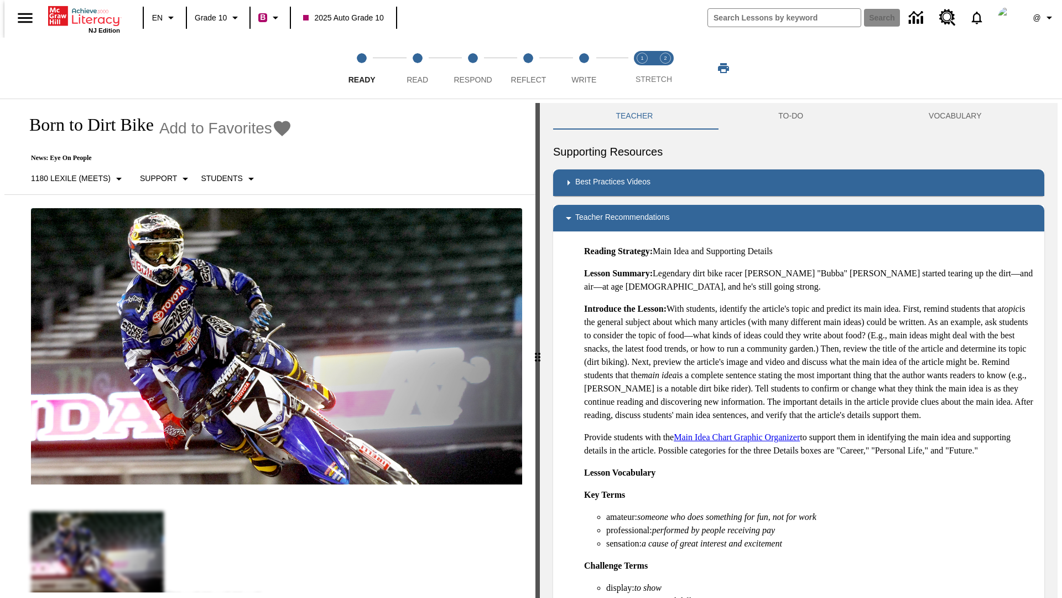 The width and height of the screenshot is (1062, 598). Describe the element at coordinates (362, 68) in the screenshot. I see `button: Ready step 1 of 5` at that location.